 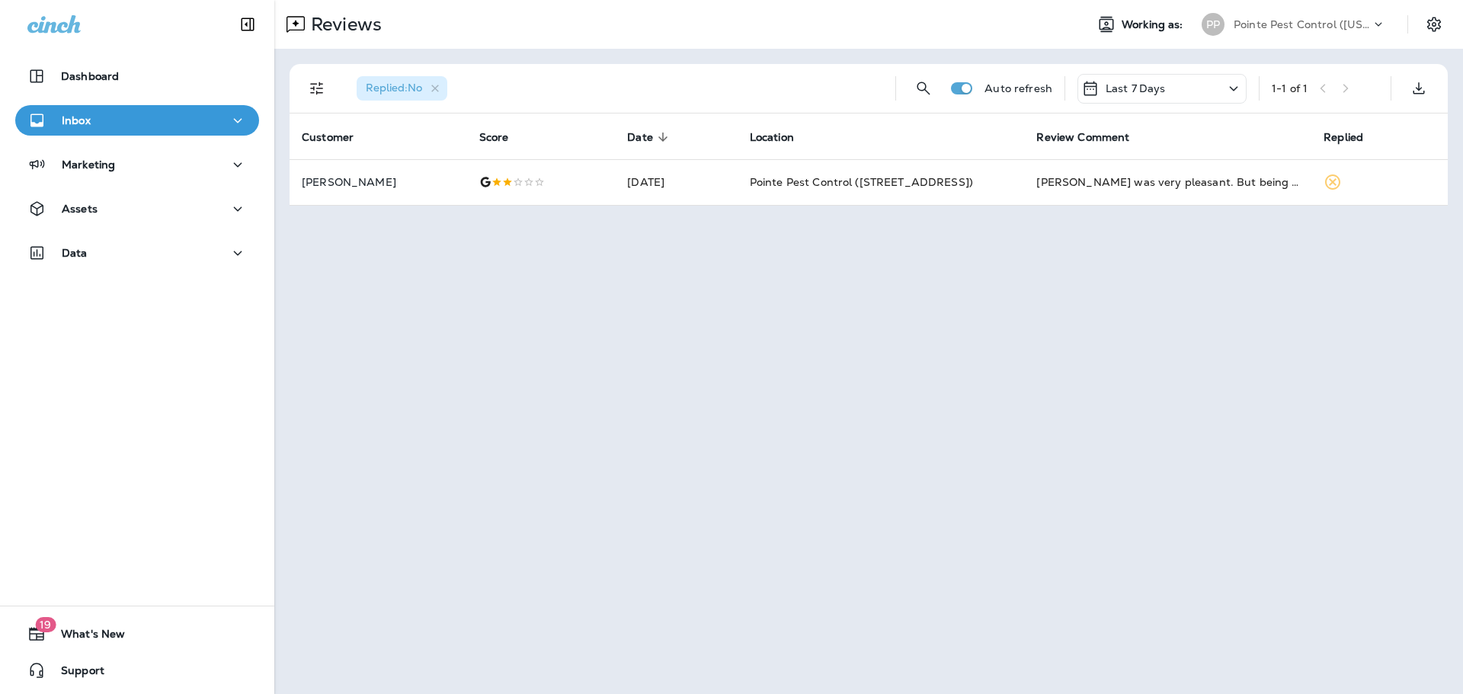 What do you see at coordinates (1168, 182) in the screenshot?
I see `div: Riddick was very pleasant. But being a past May Pest customer, we were not made aware service was...` at bounding box center [1168, 182].